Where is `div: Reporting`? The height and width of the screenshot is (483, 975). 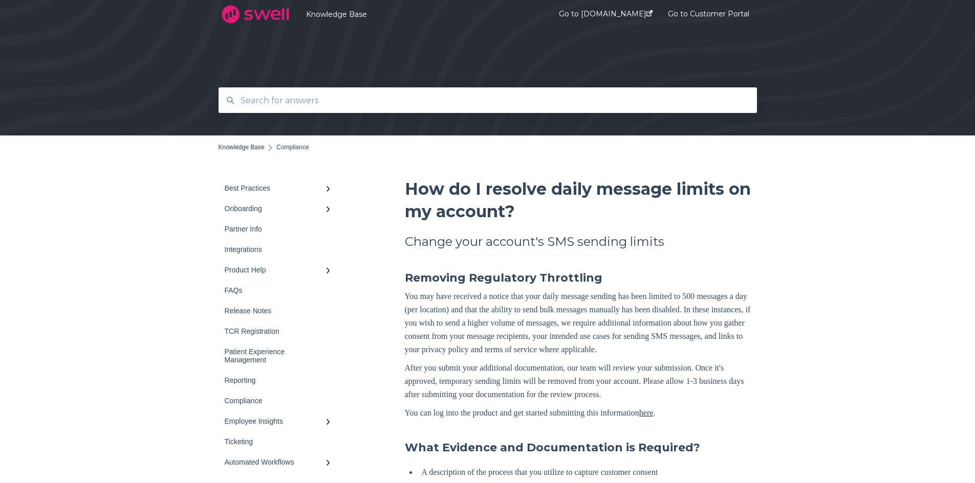 div: Reporting is located at coordinates (275, 381).